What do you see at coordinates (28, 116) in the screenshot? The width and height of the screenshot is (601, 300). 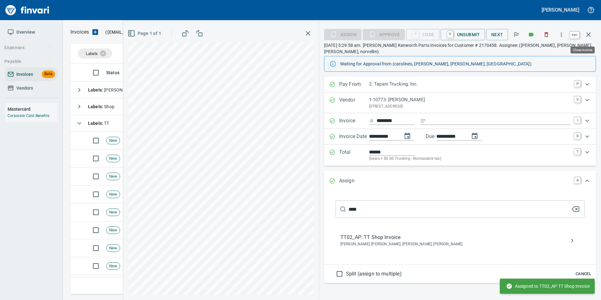 I see `a: Corporate Card Benefits` at bounding box center [28, 116].